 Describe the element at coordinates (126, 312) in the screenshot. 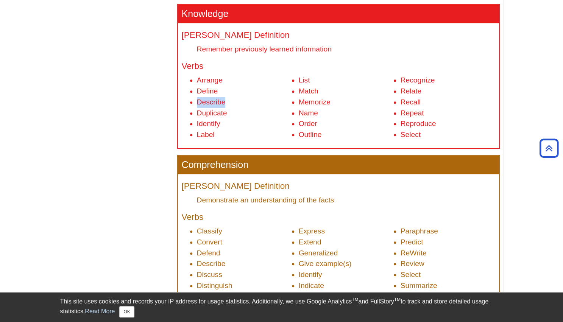

I see `button: Close` at that location.